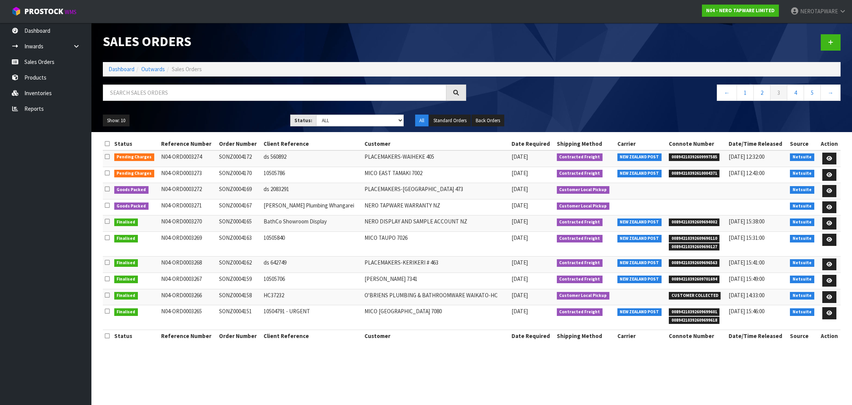 Image resolution: width=852 pixels, height=405 pixels. I want to click on span: 00894210392609690110, so click(694, 239).